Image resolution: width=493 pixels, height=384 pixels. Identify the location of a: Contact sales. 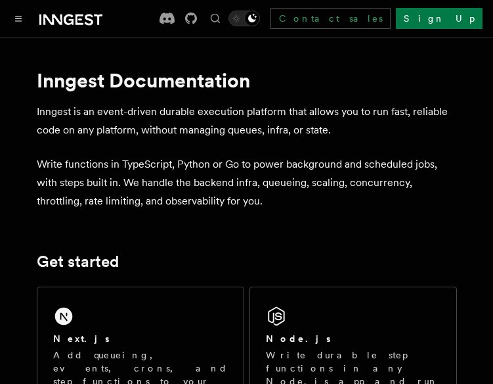
(330, 18).